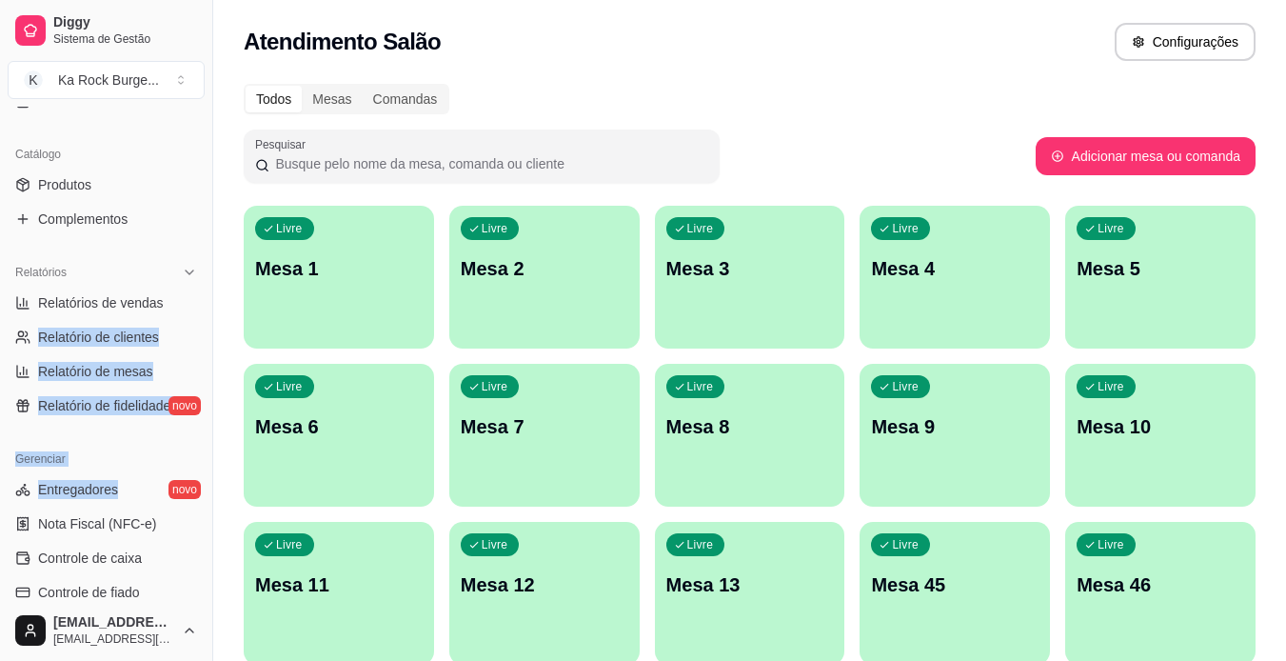 The height and width of the screenshot is (661, 1286). What do you see at coordinates (339, 427) in the screenshot?
I see `p: Mesa 6` at bounding box center [339, 427].